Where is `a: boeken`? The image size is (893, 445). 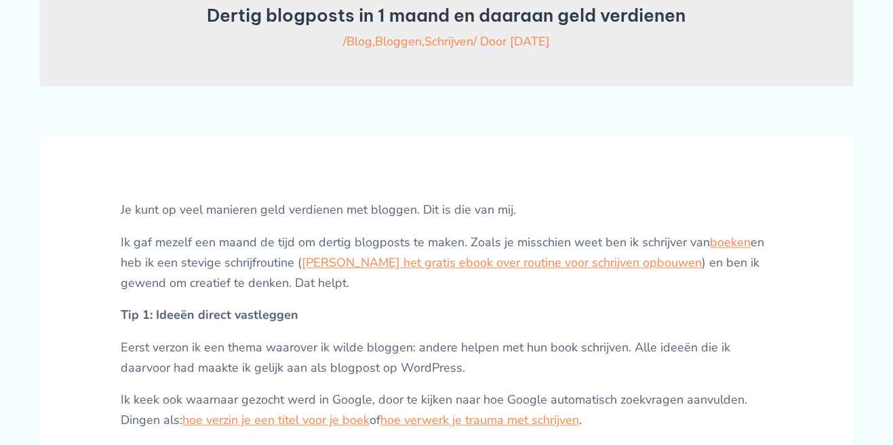
a: boeken is located at coordinates (731, 243).